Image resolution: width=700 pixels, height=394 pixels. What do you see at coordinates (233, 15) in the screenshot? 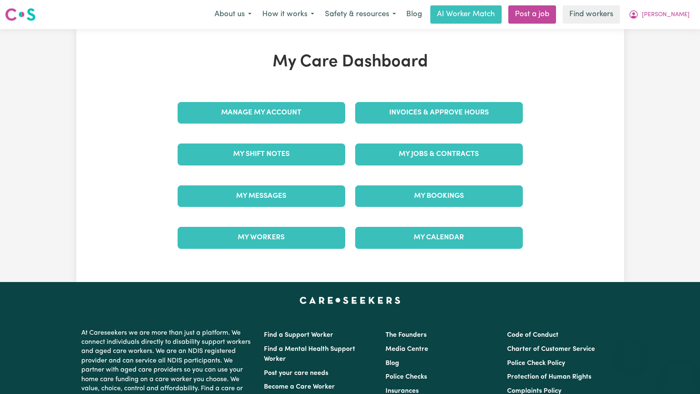
I see `button: About us` at bounding box center [233, 15].